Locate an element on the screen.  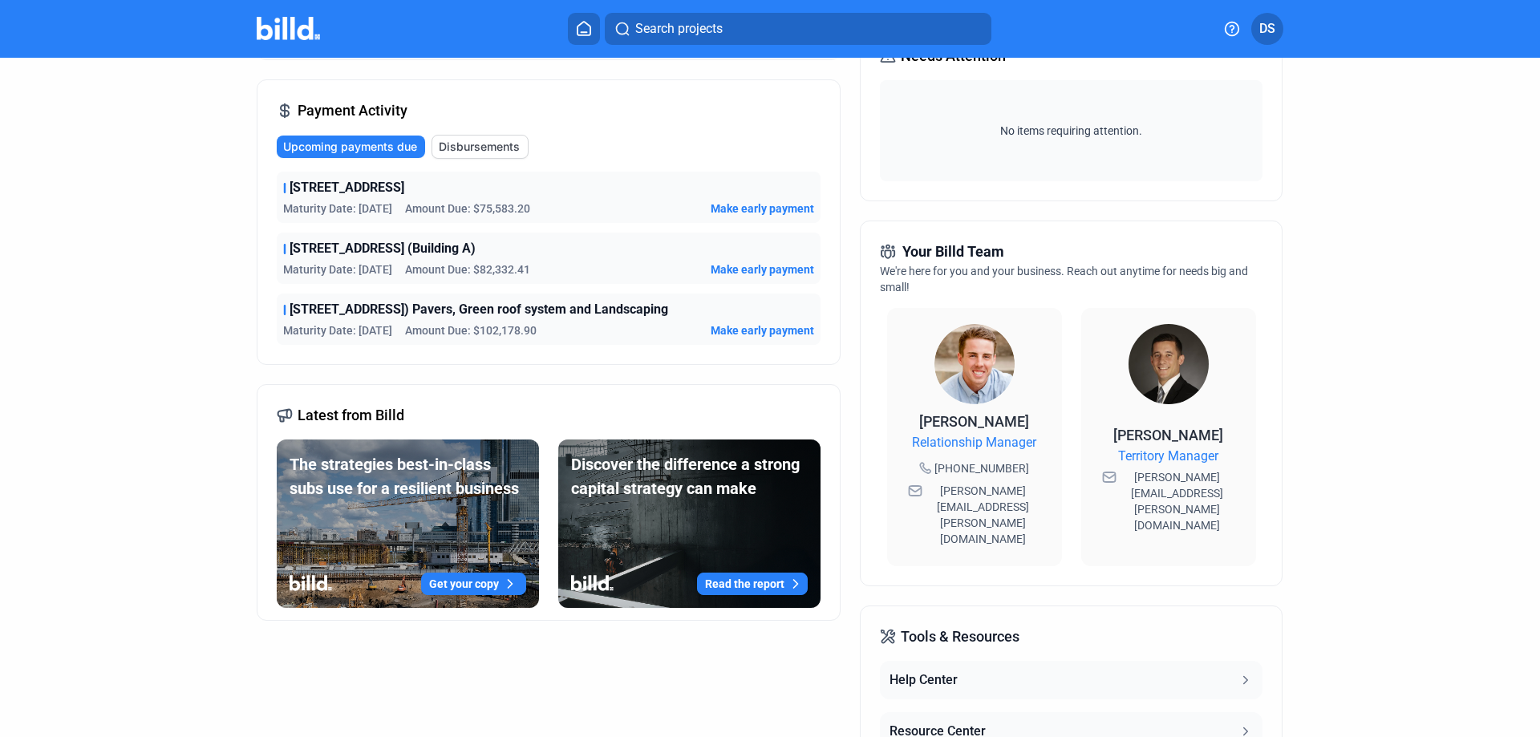
span: DS is located at coordinates (1268, 29).